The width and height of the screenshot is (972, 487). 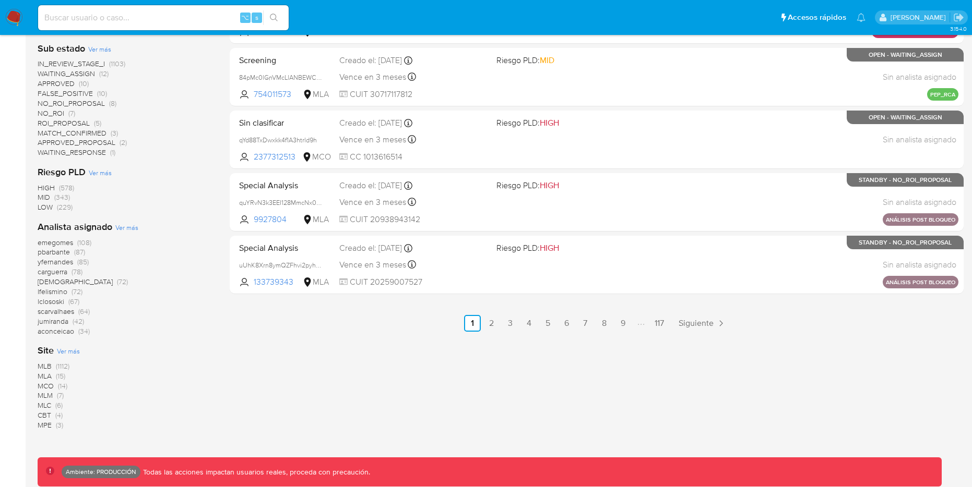 I want to click on input: Buscar usuario o caso..., so click(x=163, y=18).